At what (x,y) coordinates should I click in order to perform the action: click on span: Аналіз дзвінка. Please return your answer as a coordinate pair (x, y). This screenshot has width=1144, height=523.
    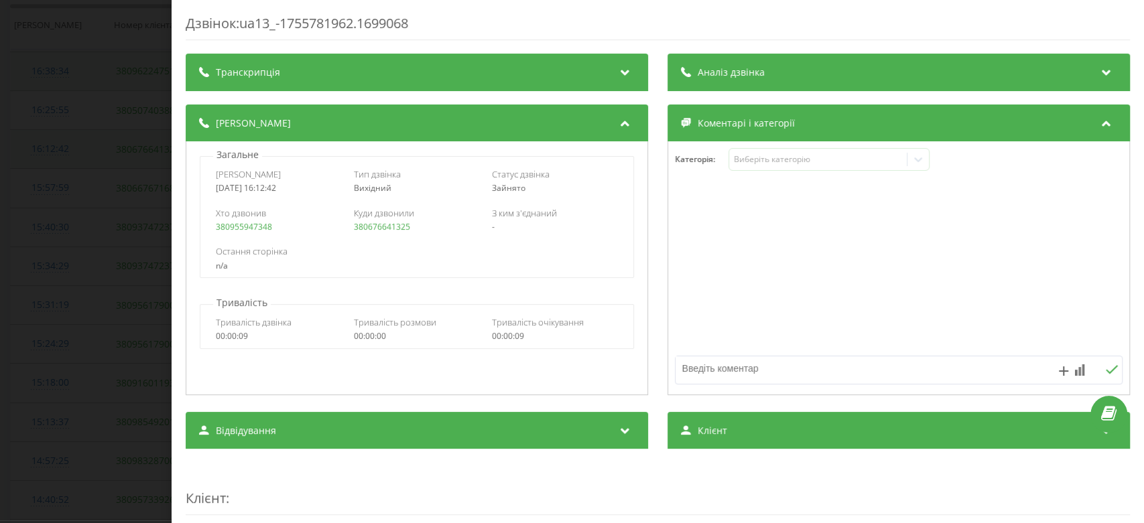
    Looking at the image, I should click on (731, 72).